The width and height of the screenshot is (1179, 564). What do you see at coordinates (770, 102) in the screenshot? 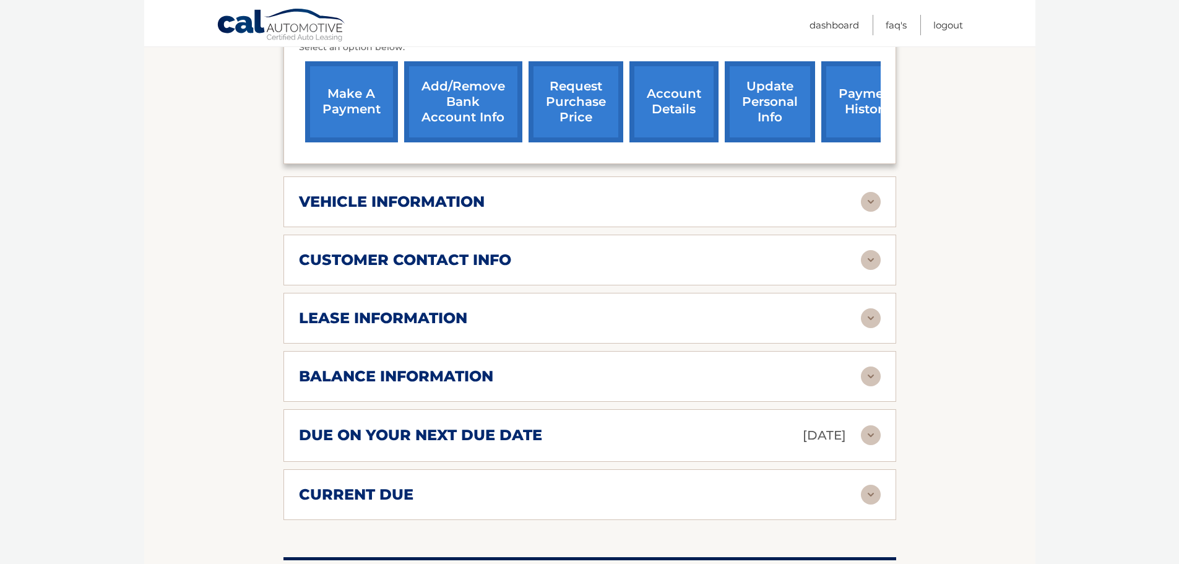
I see `a: update personal info` at bounding box center [770, 102].